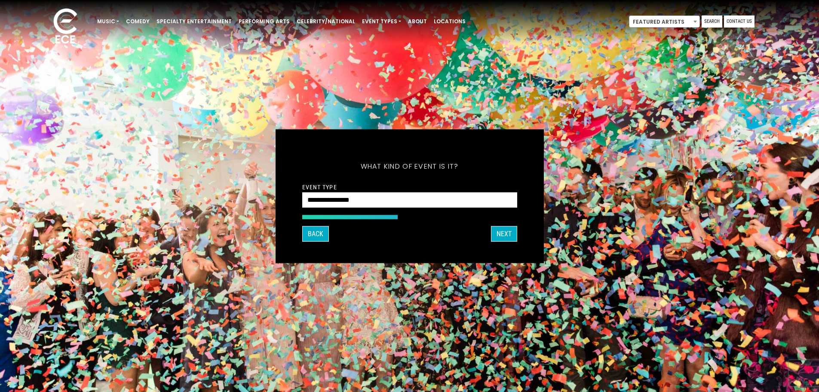 The height and width of the screenshot is (392, 819). I want to click on a: Search, so click(712, 21).